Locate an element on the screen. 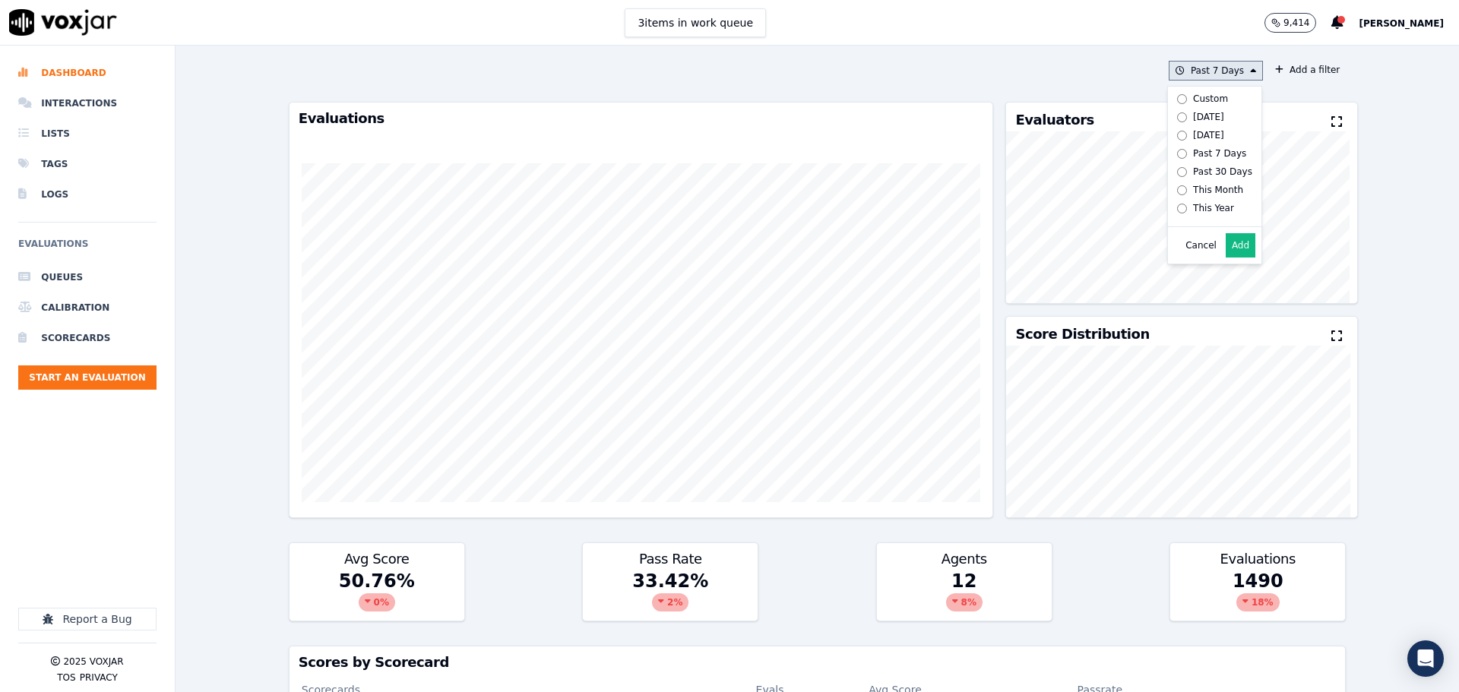  input: Custom is located at coordinates (1181, 99).